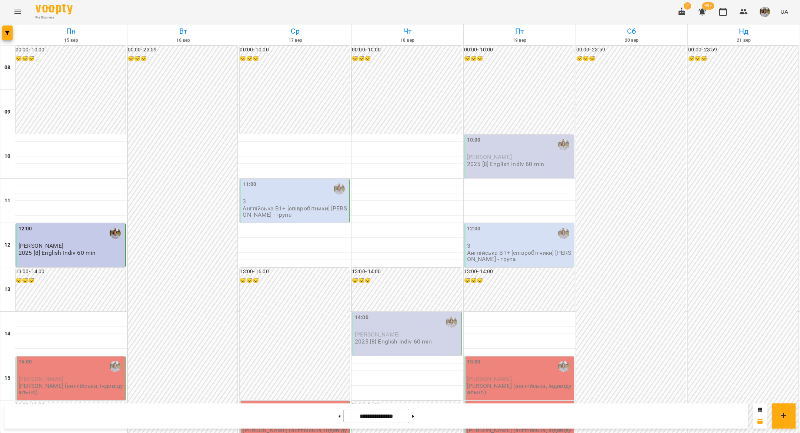 The width and height of the screenshot is (800, 433). Describe the element at coordinates (519, 31) in the screenshot. I see `h6: Пт` at that location.